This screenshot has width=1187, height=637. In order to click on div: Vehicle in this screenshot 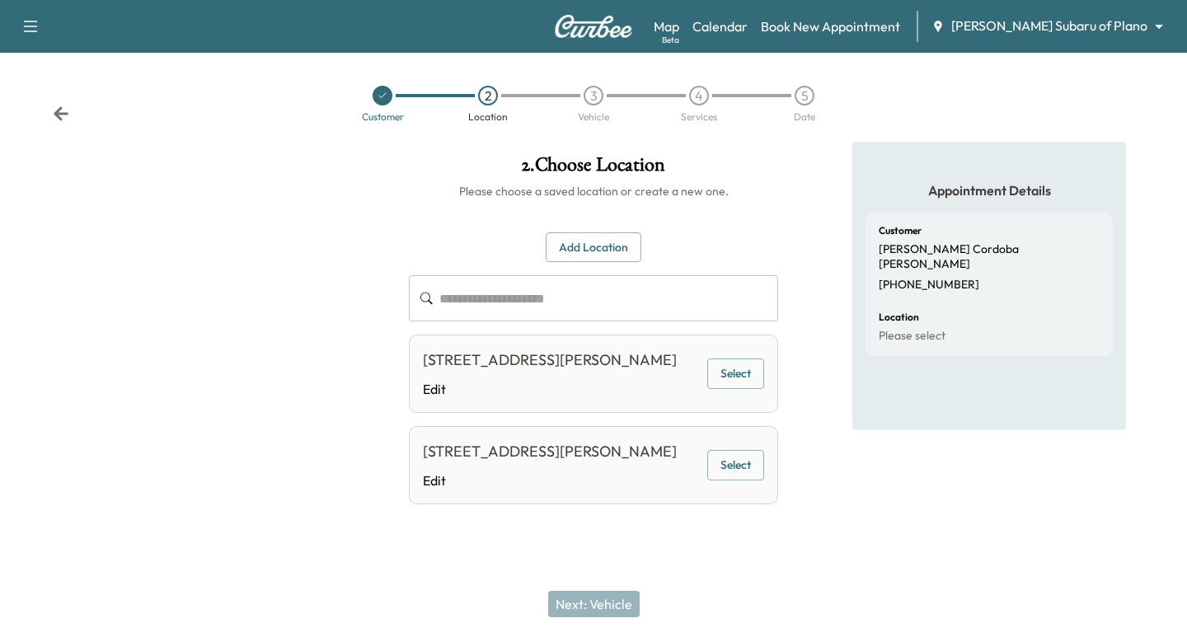, I will do `click(594, 117)`.